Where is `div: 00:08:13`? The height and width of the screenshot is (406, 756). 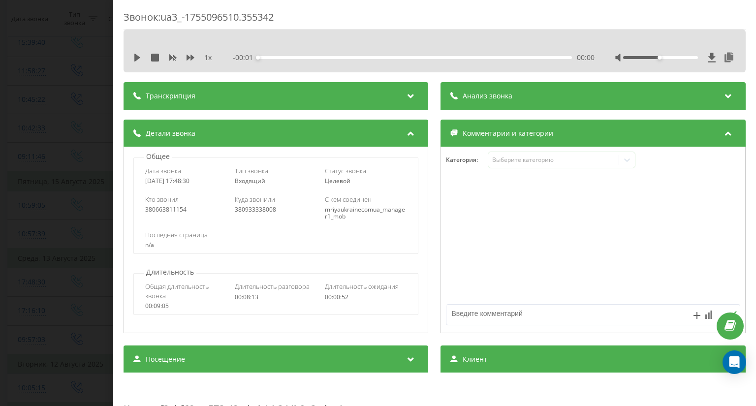
div: 00:08:13 is located at coordinates (276, 297).